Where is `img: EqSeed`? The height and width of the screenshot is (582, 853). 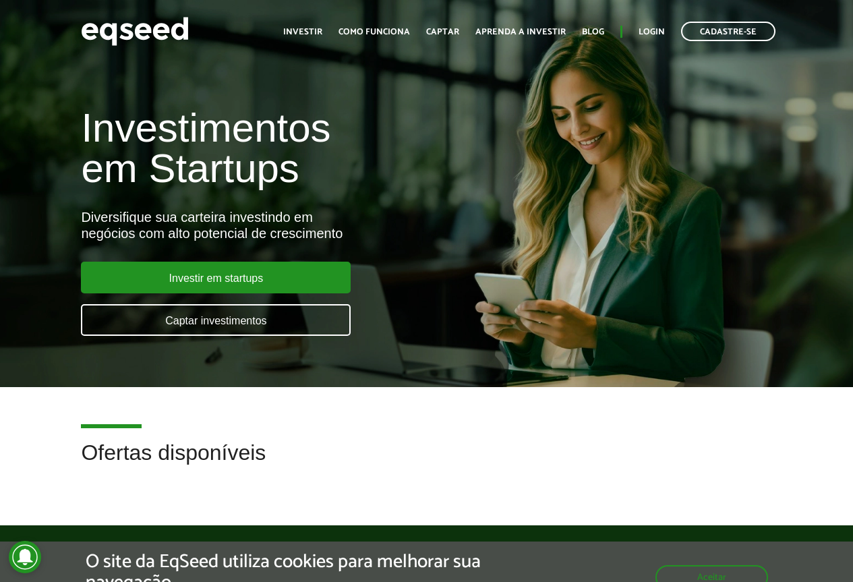
img: EqSeed is located at coordinates (135, 31).